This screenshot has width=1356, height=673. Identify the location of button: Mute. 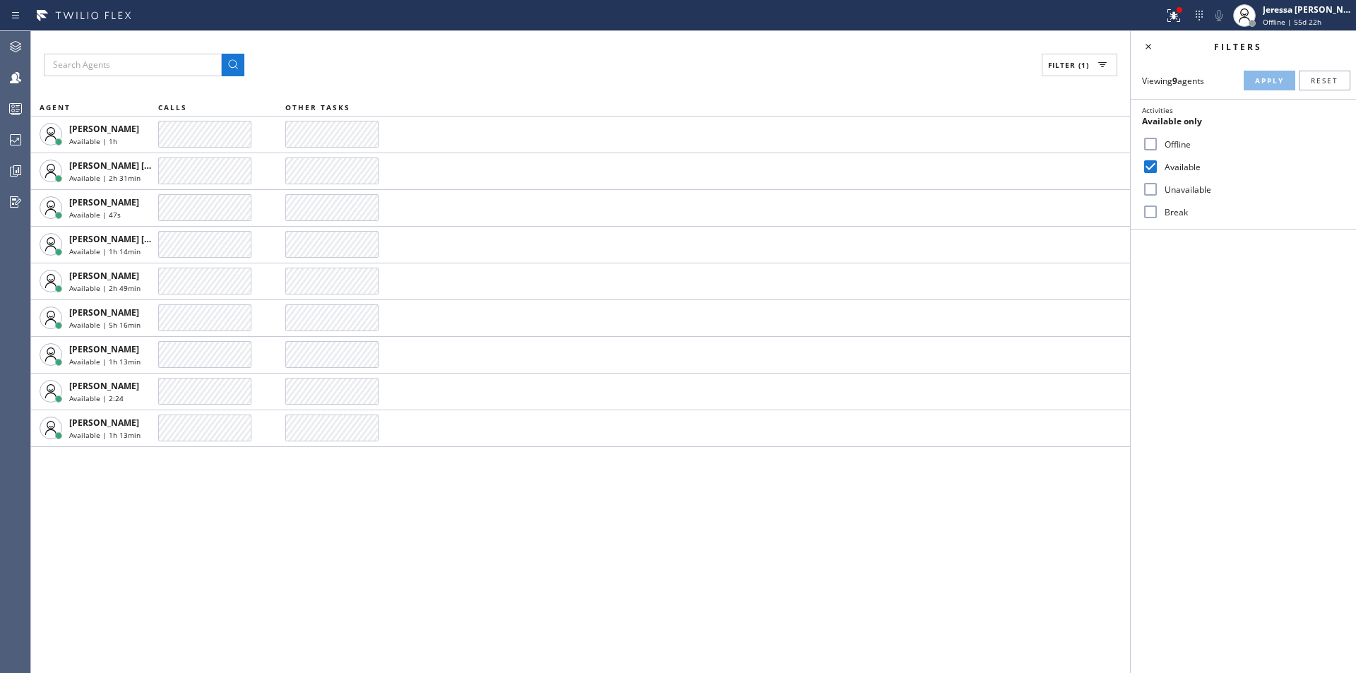
(1219, 16).